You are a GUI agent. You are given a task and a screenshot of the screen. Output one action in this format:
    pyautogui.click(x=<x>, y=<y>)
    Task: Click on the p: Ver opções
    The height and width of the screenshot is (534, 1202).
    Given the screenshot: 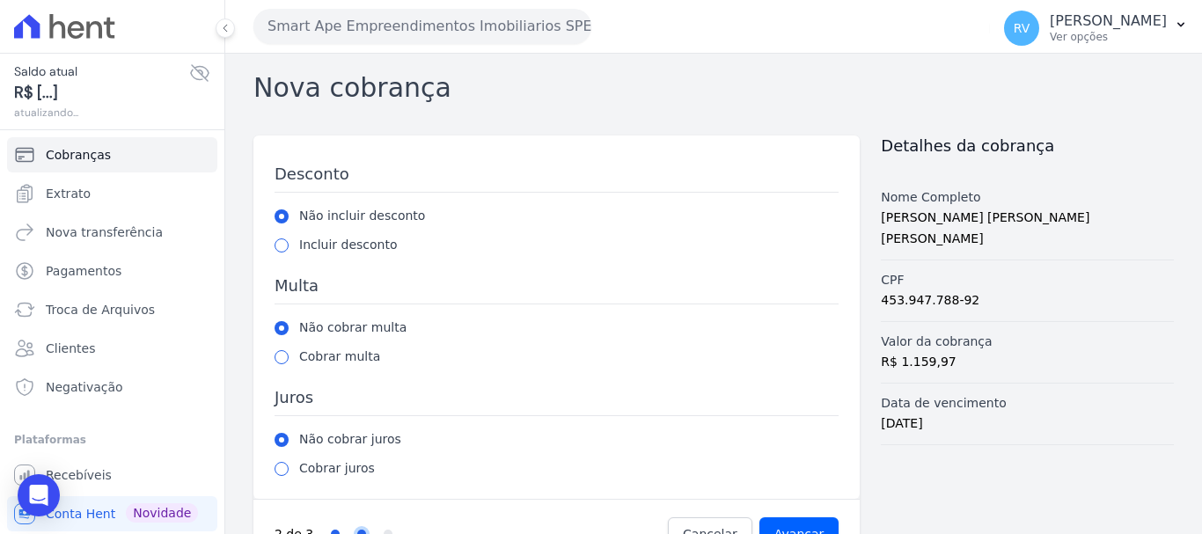 What is the action you would take?
    pyautogui.click(x=1107, y=37)
    